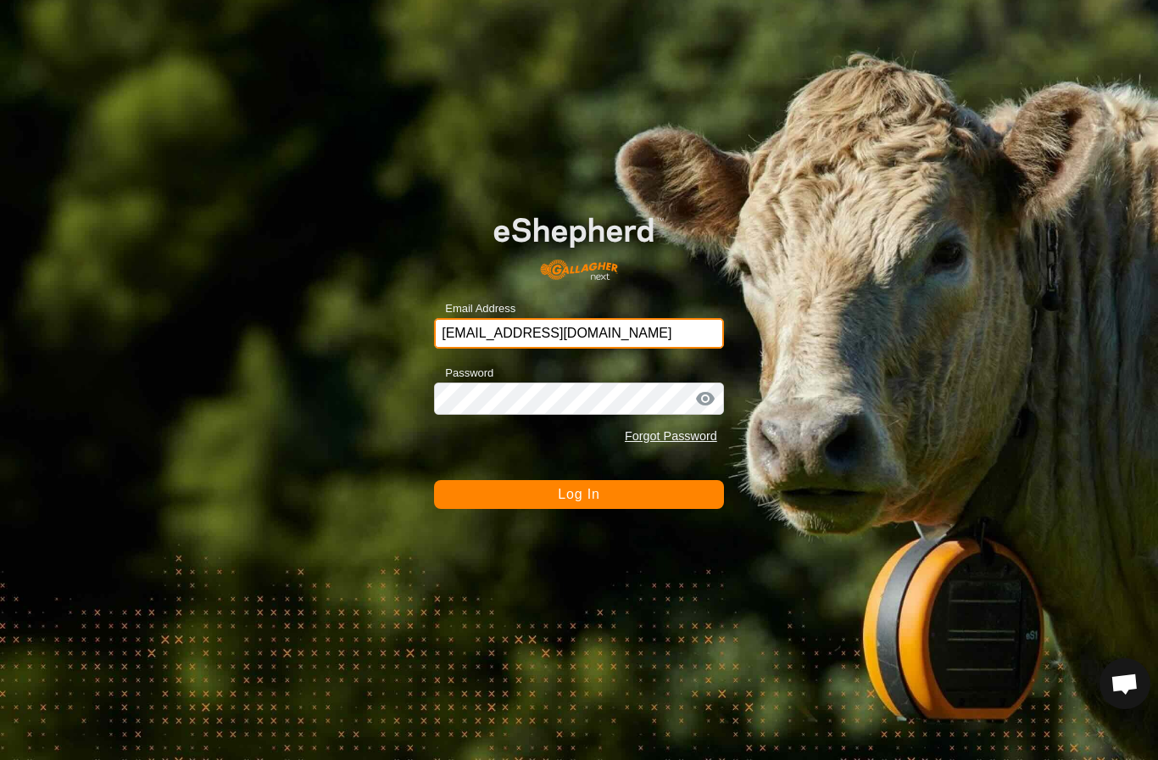  I want to click on input: Email Address, so click(579, 333).